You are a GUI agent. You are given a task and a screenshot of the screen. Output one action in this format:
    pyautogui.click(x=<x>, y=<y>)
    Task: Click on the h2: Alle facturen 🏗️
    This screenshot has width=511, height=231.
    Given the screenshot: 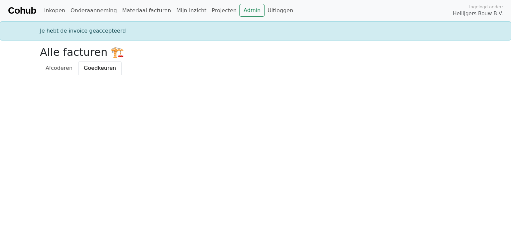 What is the action you would take?
    pyautogui.click(x=255, y=52)
    